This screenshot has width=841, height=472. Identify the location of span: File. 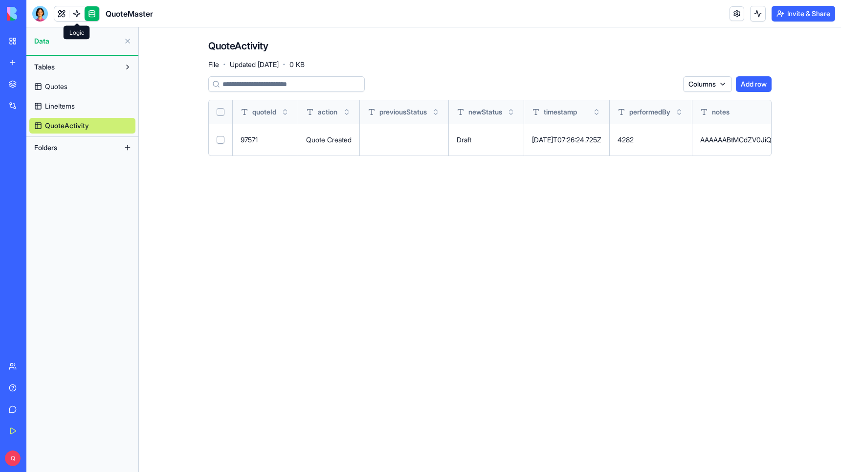
(214, 65).